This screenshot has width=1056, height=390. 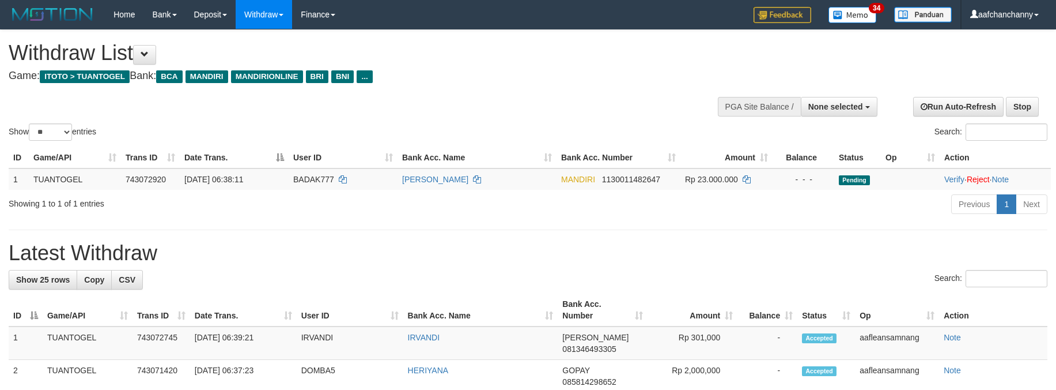 I want to click on td: IRVANDI, so click(x=350, y=343).